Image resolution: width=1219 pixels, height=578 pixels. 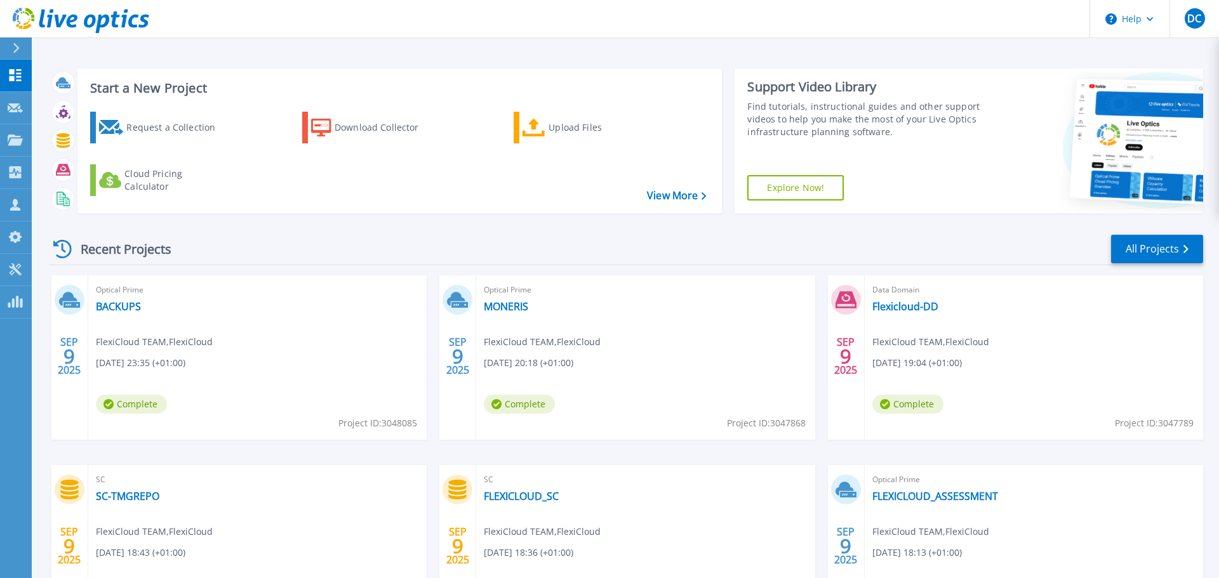 What do you see at coordinates (1194, 18) in the screenshot?
I see `span: DC` at bounding box center [1194, 18].